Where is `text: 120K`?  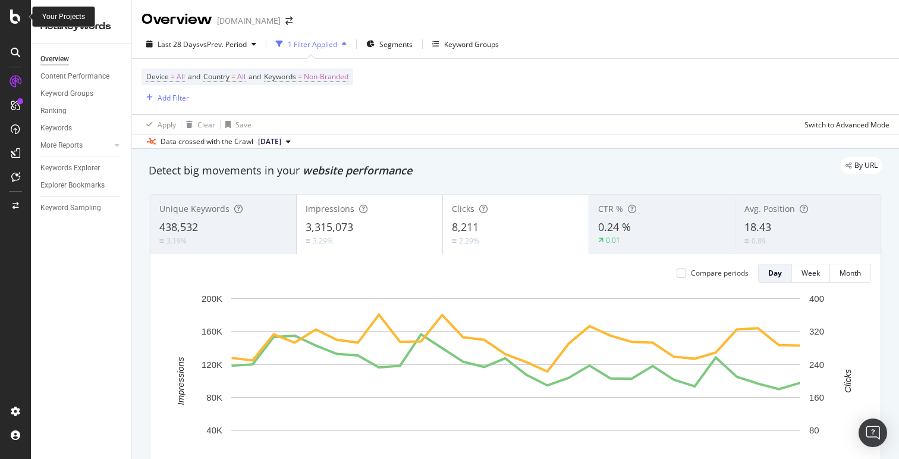 text: 120K is located at coordinates (212, 364).